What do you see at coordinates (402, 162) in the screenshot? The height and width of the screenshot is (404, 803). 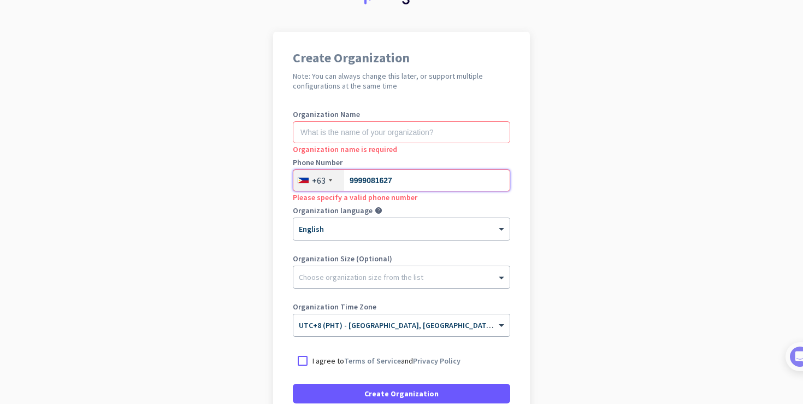 I see `label: Phone Number` at bounding box center [402, 162].